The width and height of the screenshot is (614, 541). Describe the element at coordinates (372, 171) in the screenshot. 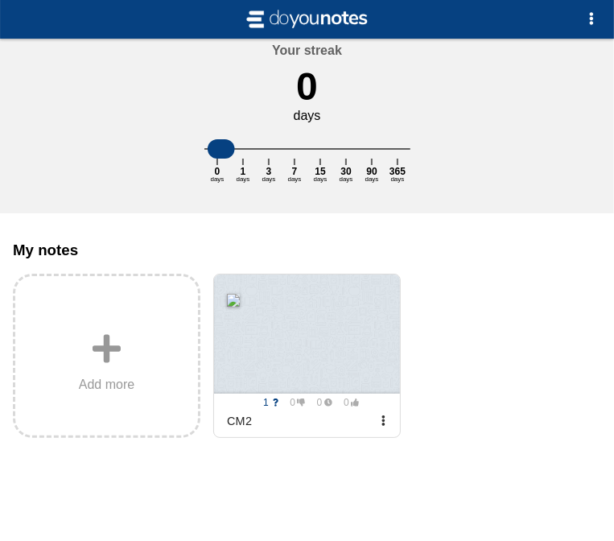

I see `text: 90` at that location.